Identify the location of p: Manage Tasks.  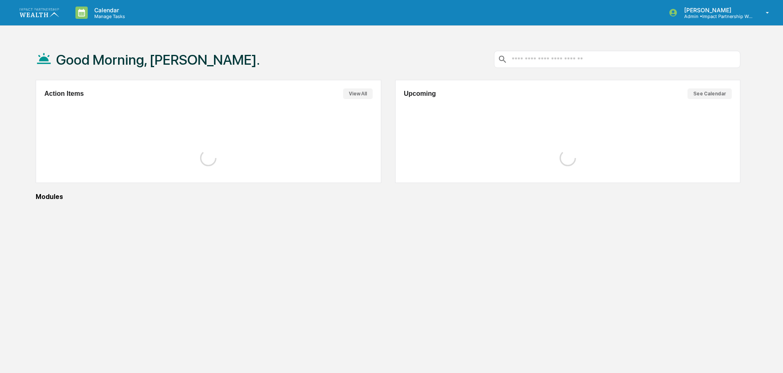
(108, 16).